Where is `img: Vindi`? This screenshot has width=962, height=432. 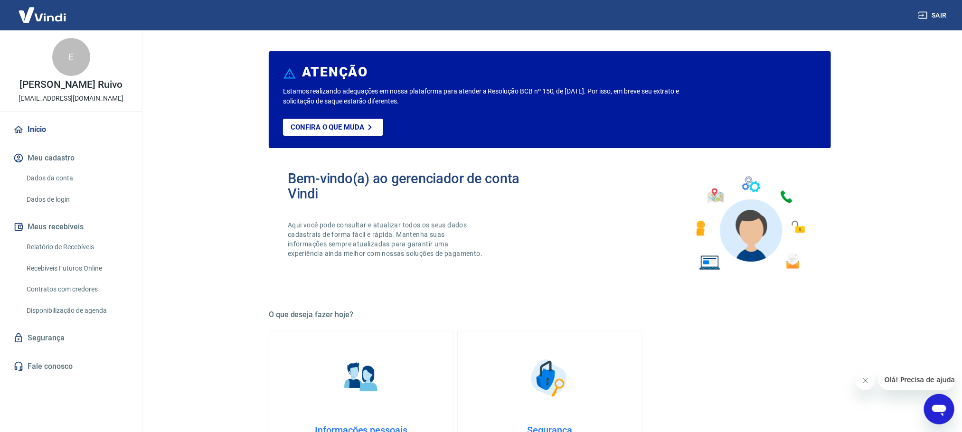
img: Vindi is located at coordinates (42, 15).